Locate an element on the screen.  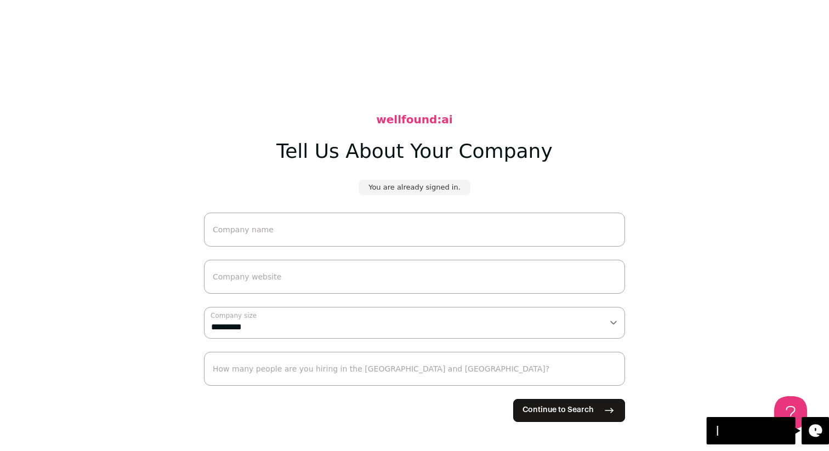
h1: Tell Us About Your Company is located at coordinates (414, 151).